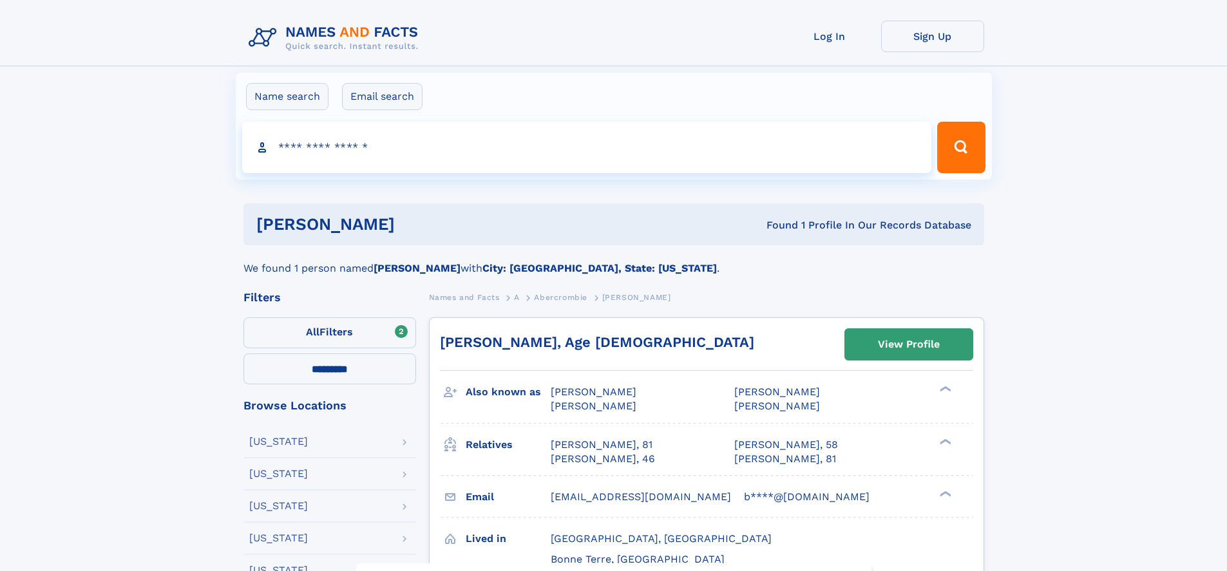 The image size is (1227, 571). What do you see at coordinates (908, 344) in the screenshot?
I see `a: View Profile` at bounding box center [908, 344].